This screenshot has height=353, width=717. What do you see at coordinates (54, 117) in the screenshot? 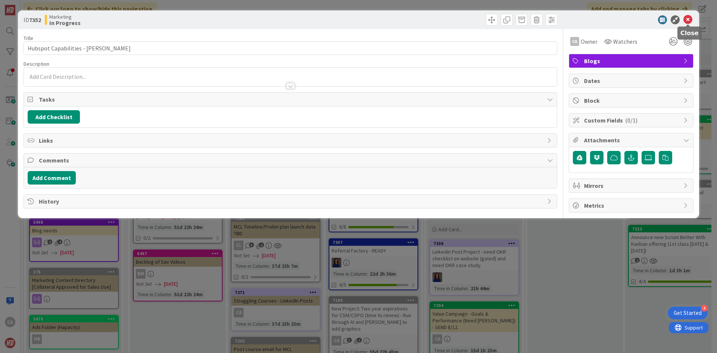
I see `button: Add Checklist` at bounding box center [54, 117].